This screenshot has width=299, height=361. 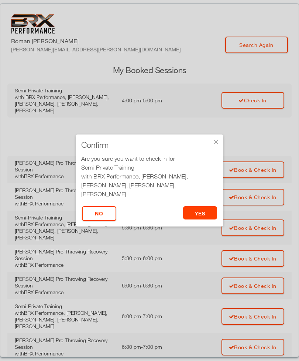 What do you see at coordinates (95, 145) in the screenshot?
I see `span: Confirm` at bounding box center [95, 145].